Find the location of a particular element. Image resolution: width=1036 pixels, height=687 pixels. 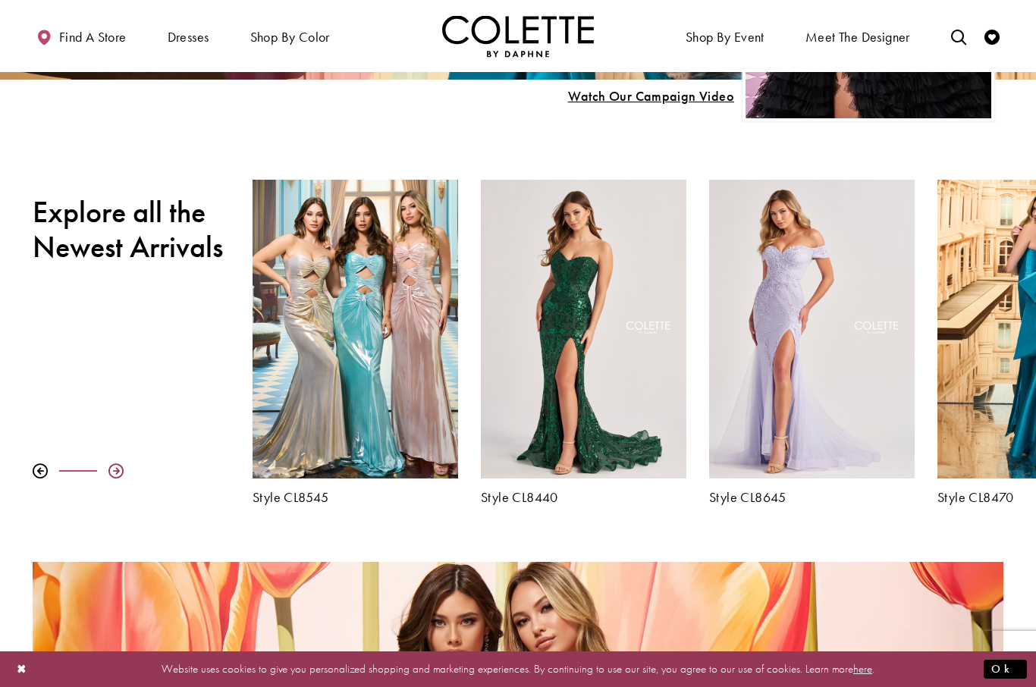

h5: Style CL8545 is located at coordinates (355, 498).